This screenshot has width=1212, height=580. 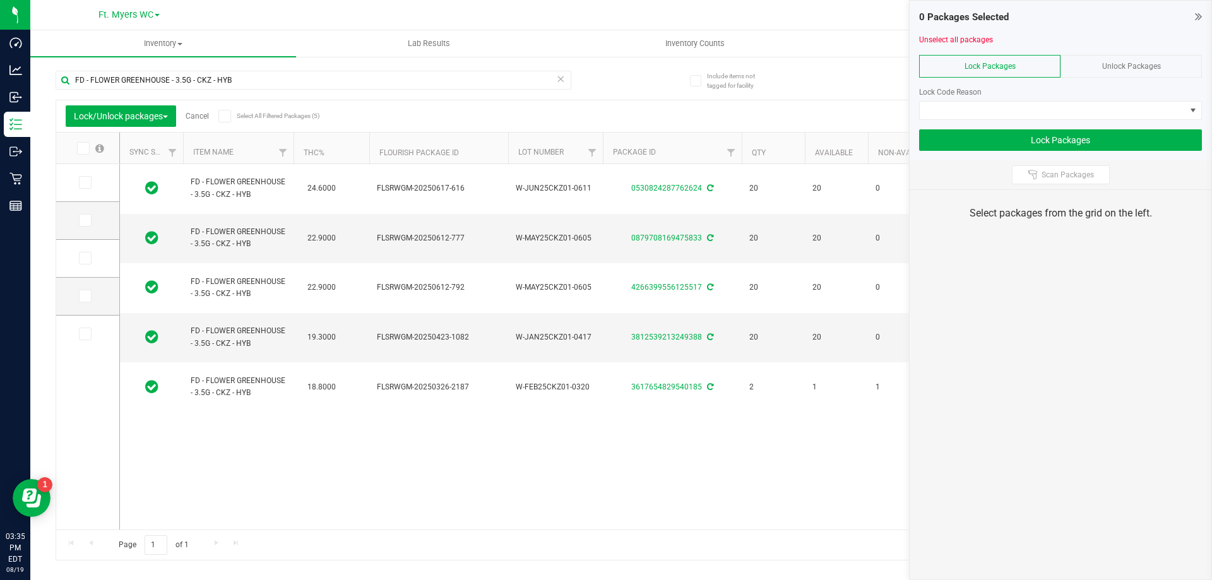 I want to click on a: 0879708169475833, so click(x=666, y=238).